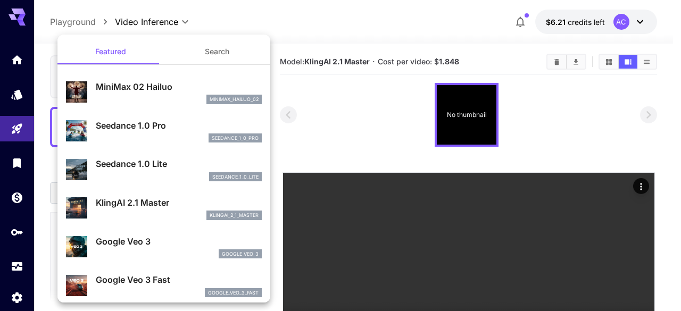  Describe the element at coordinates (179, 241) in the screenshot. I see `p: Google Veo 3` at that location.